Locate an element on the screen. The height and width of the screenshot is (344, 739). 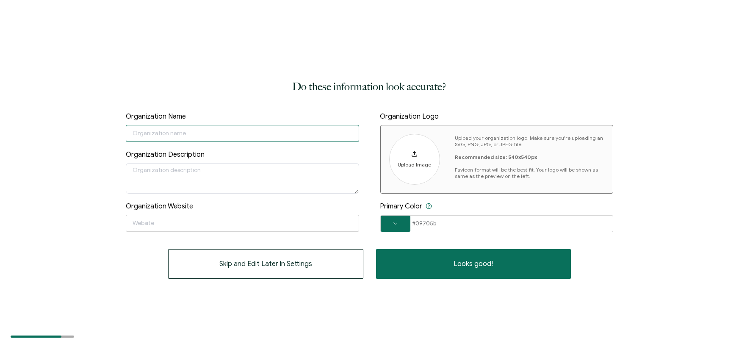
input: Organization name is located at coordinates (242, 133).